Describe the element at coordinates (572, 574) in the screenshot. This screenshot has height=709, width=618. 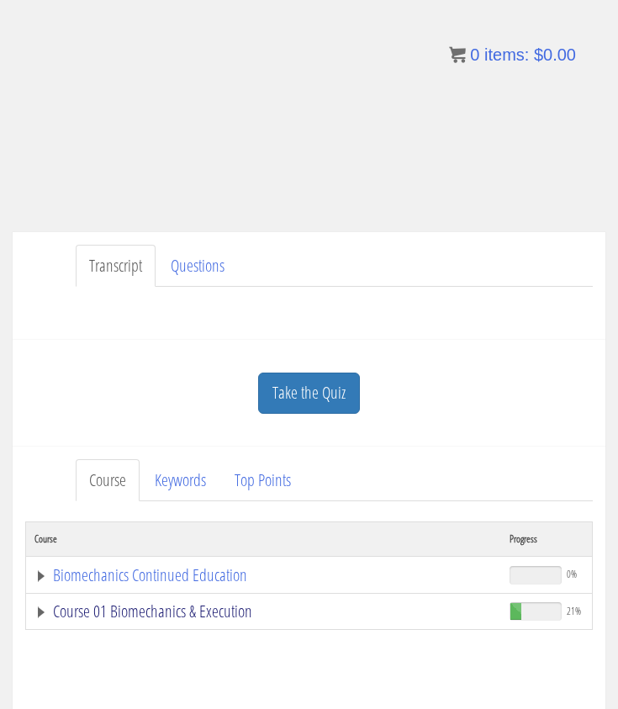
I see `span: 0%` at that location.